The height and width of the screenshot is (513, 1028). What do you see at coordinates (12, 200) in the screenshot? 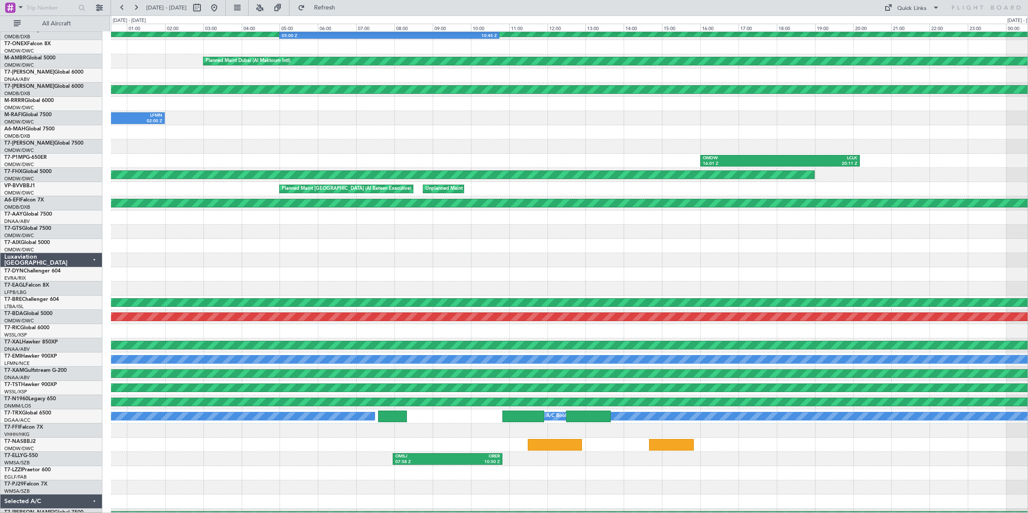
I see `span: A6-EFI` at bounding box center [12, 200].